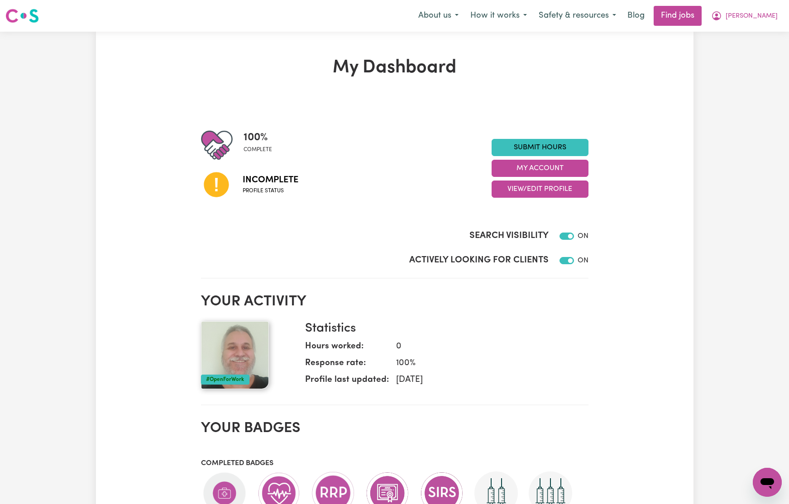 The image size is (789, 504). I want to click on dd: 100 %, so click(485, 363).